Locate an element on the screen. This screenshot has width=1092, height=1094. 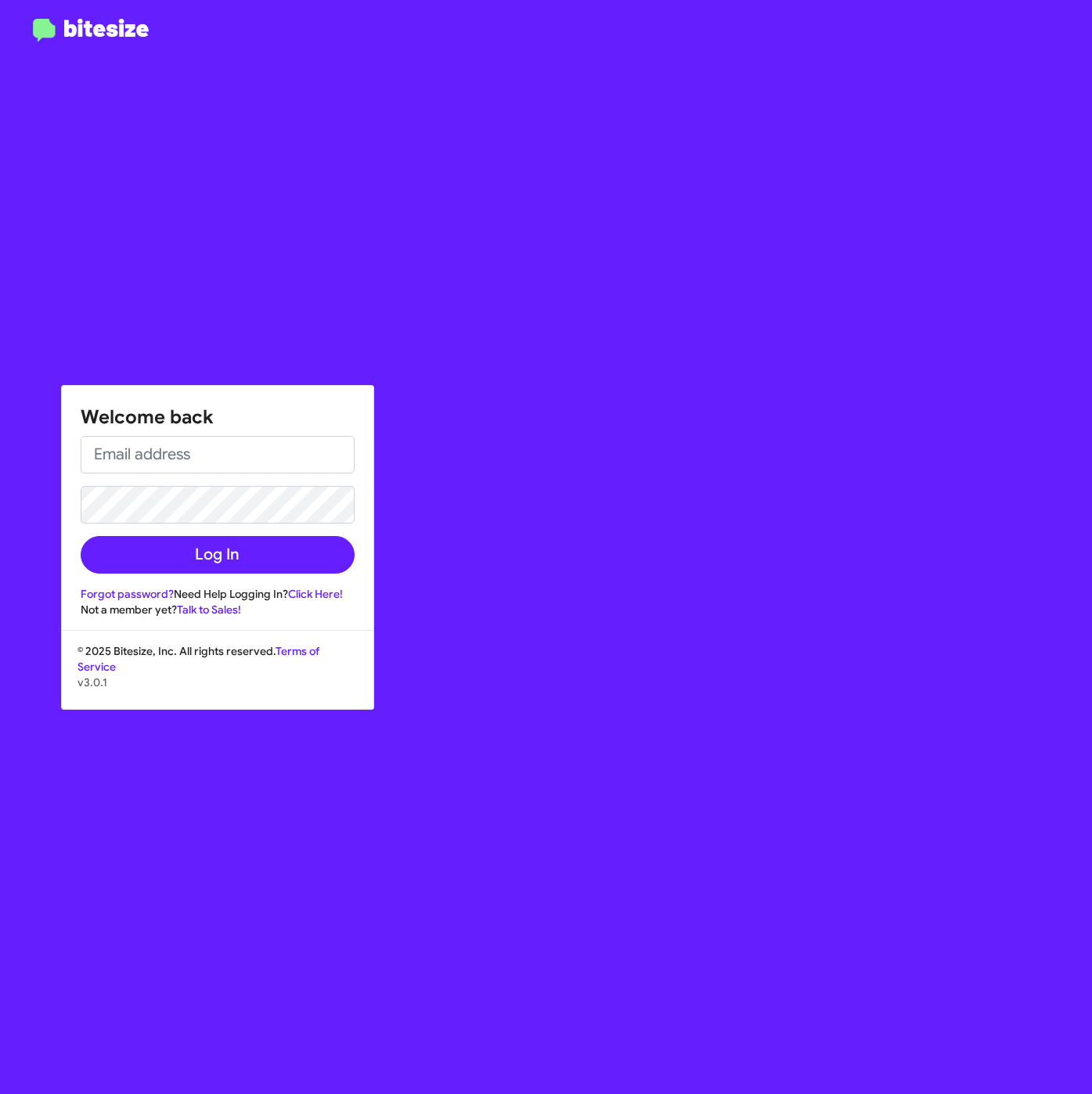
a: Talk to Sales! is located at coordinates (208, 609).